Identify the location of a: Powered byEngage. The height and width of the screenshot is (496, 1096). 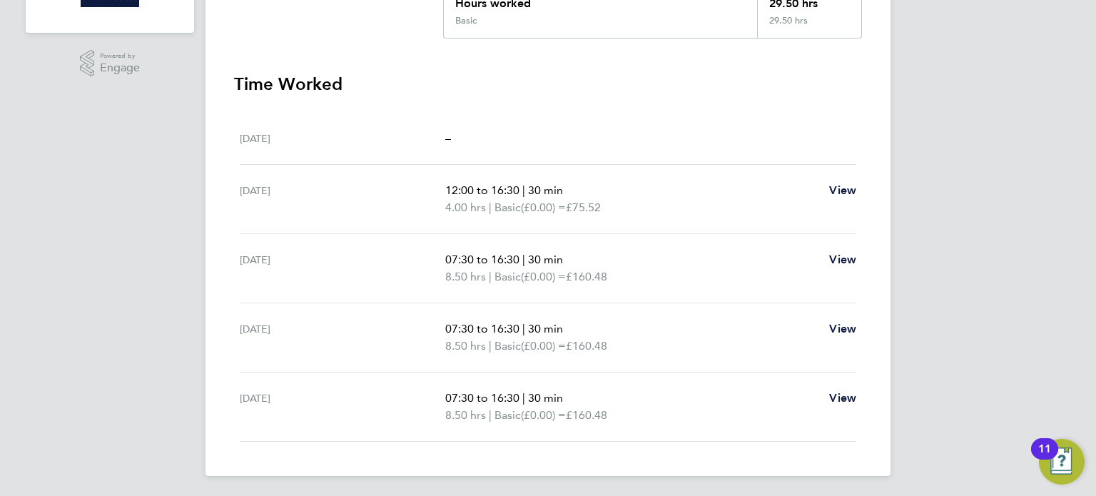
(110, 64).